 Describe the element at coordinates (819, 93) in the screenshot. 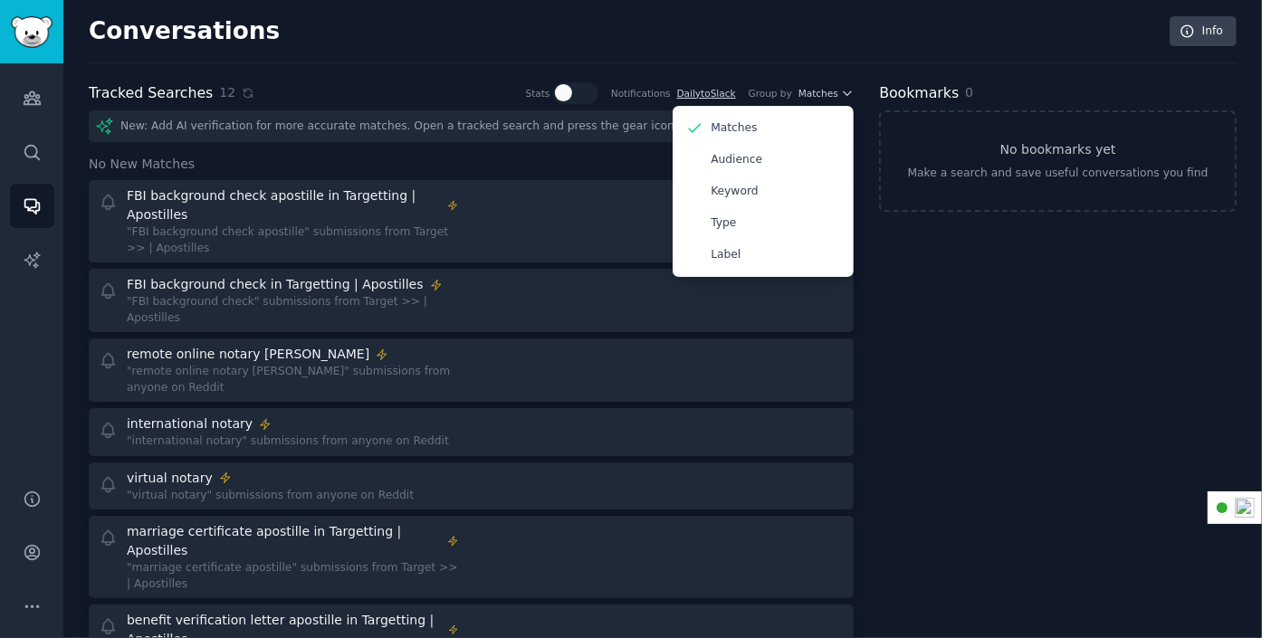

I see `span: Matches` at that location.